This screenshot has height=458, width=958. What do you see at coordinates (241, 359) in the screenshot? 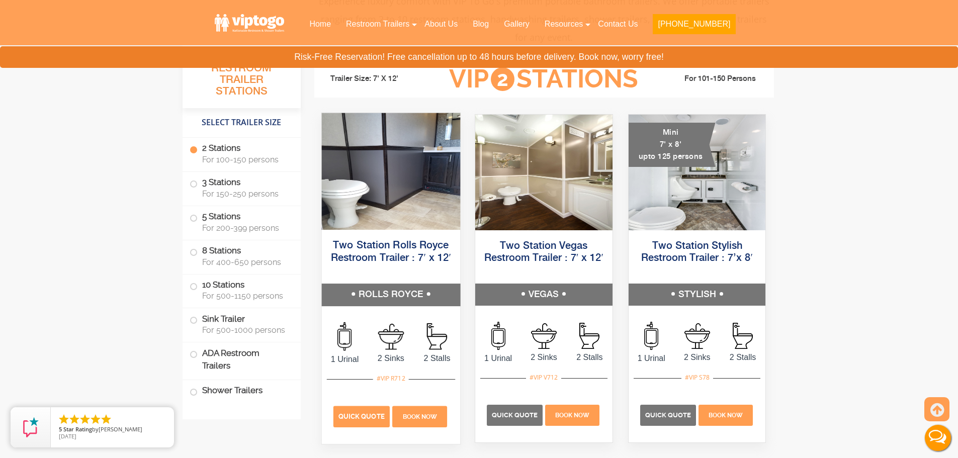
I see `label: ADA Restroom Trailers` at bounding box center [241, 359].